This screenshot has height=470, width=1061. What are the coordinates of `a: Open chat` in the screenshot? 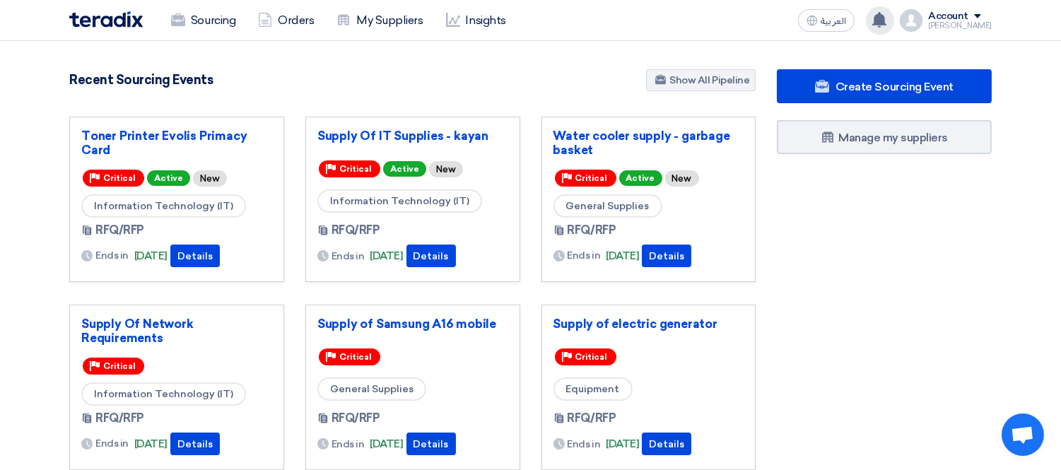 It's located at (1023, 435).